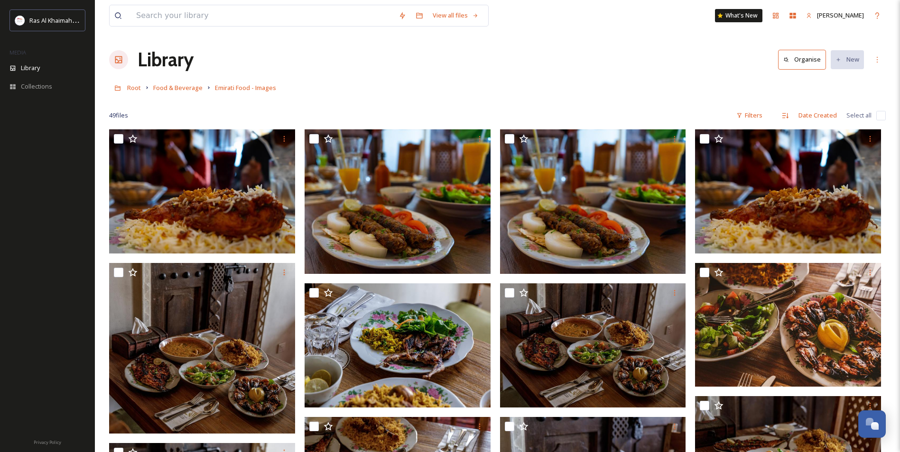 The height and width of the screenshot is (452, 900). What do you see at coordinates (47, 442) in the screenshot?
I see `a: Privacy Policy` at bounding box center [47, 442].